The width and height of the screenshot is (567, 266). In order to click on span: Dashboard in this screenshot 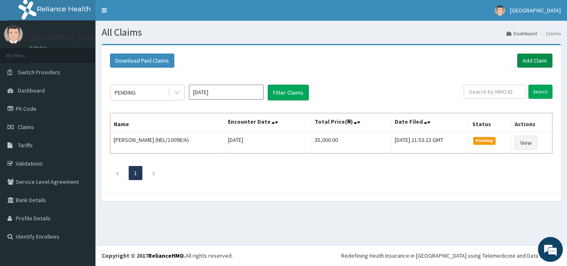, I will do `click(31, 90)`.